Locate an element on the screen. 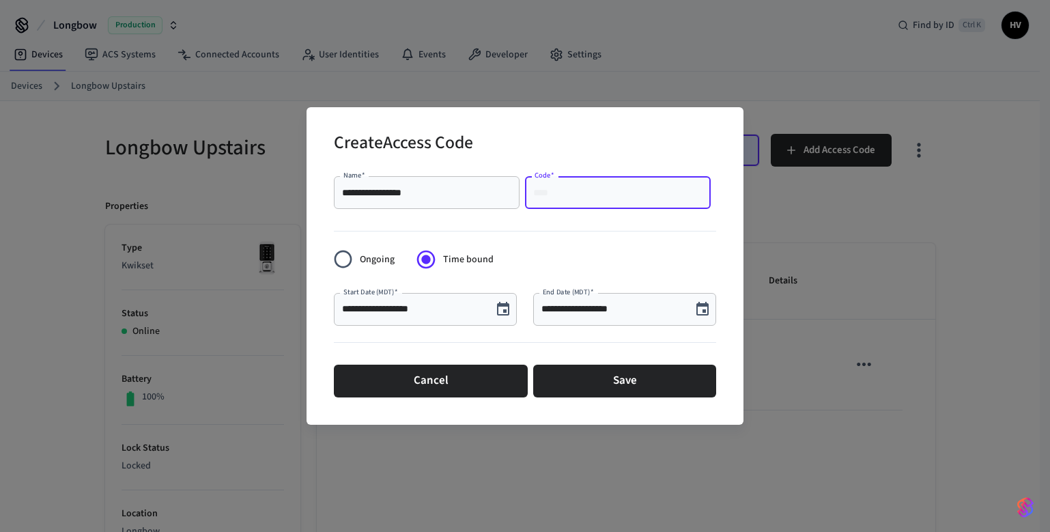 This screenshot has height=532, width=1050. img: SeamLogoGradient.69752ec5.svg is located at coordinates (1026, 507).